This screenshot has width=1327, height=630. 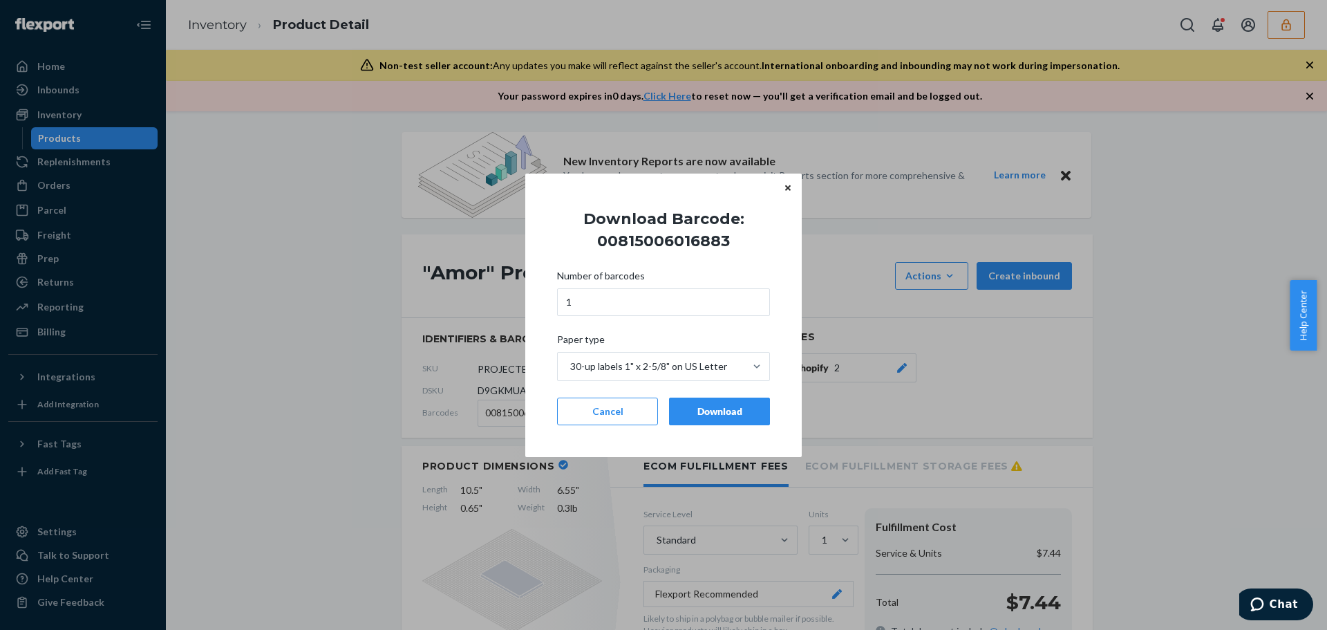 What do you see at coordinates (648, 366) in the screenshot?
I see `div: 30-up labels 1" x 2-5/8" on US Letter` at bounding box center [648, 366].